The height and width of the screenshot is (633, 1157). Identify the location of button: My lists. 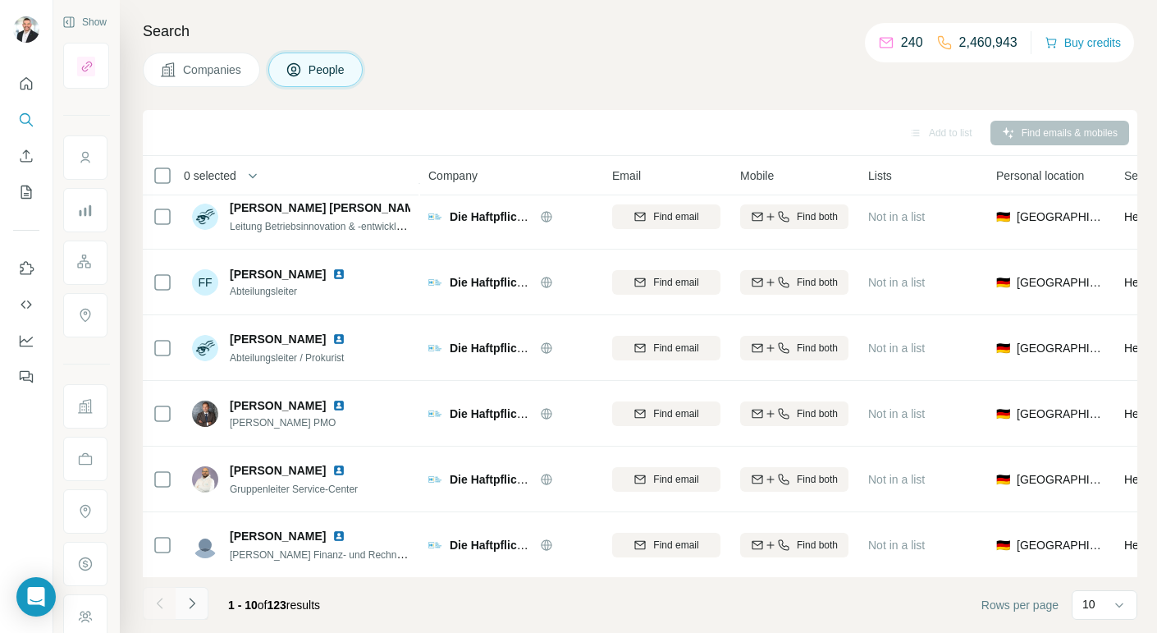
(26, 192).